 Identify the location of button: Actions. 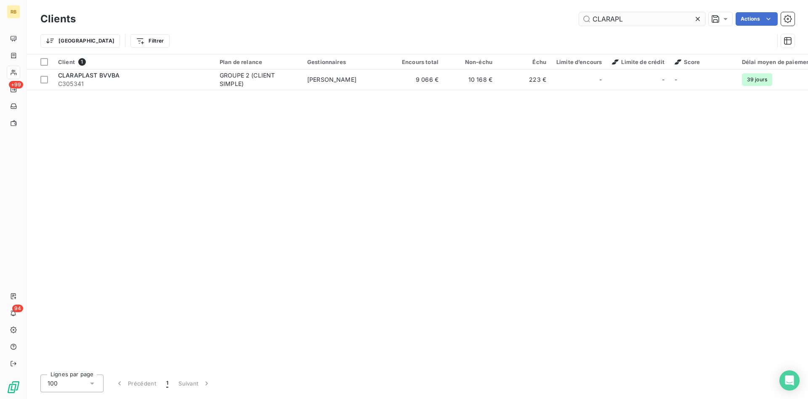
(757, 19).